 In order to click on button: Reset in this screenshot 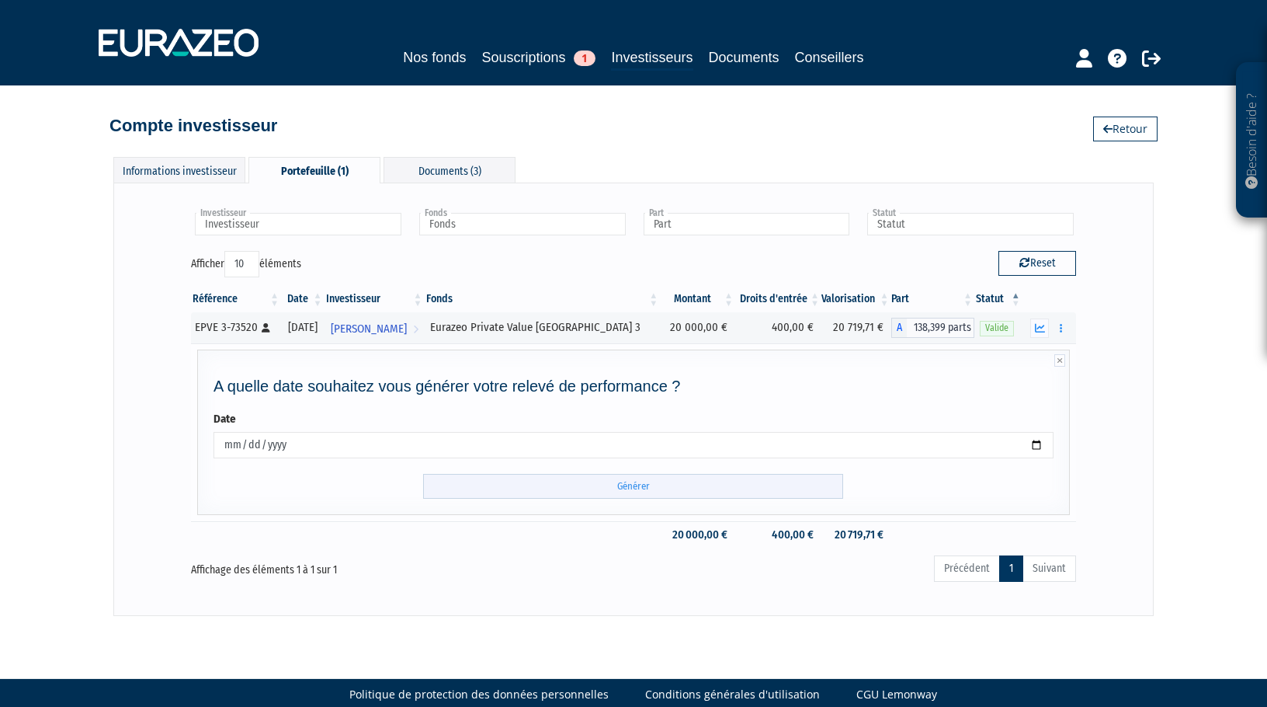, I will do `click(1038, 263)`.